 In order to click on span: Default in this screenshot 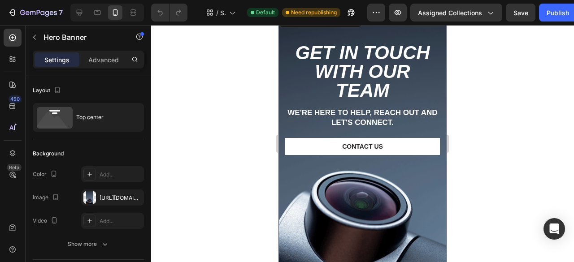, I will do `click(266, 13)`.